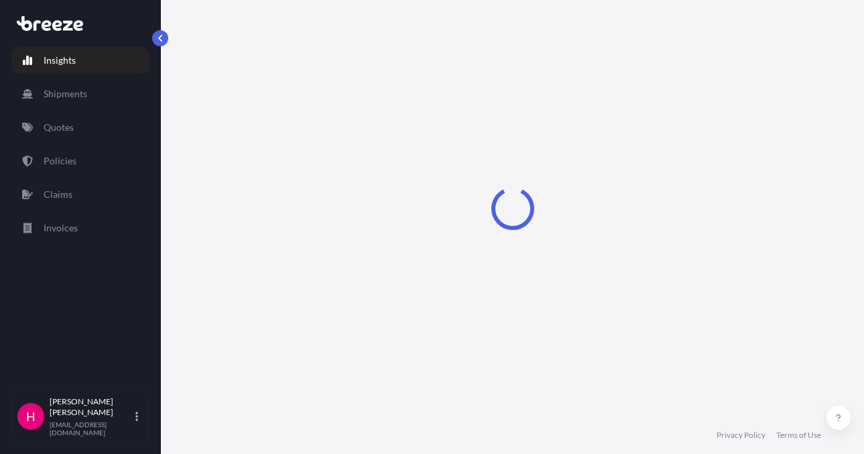  What do you see at coordinates (741, 435) in the screenshot?
I see `a: Privacy Policy` at bounding box center [741, 435].